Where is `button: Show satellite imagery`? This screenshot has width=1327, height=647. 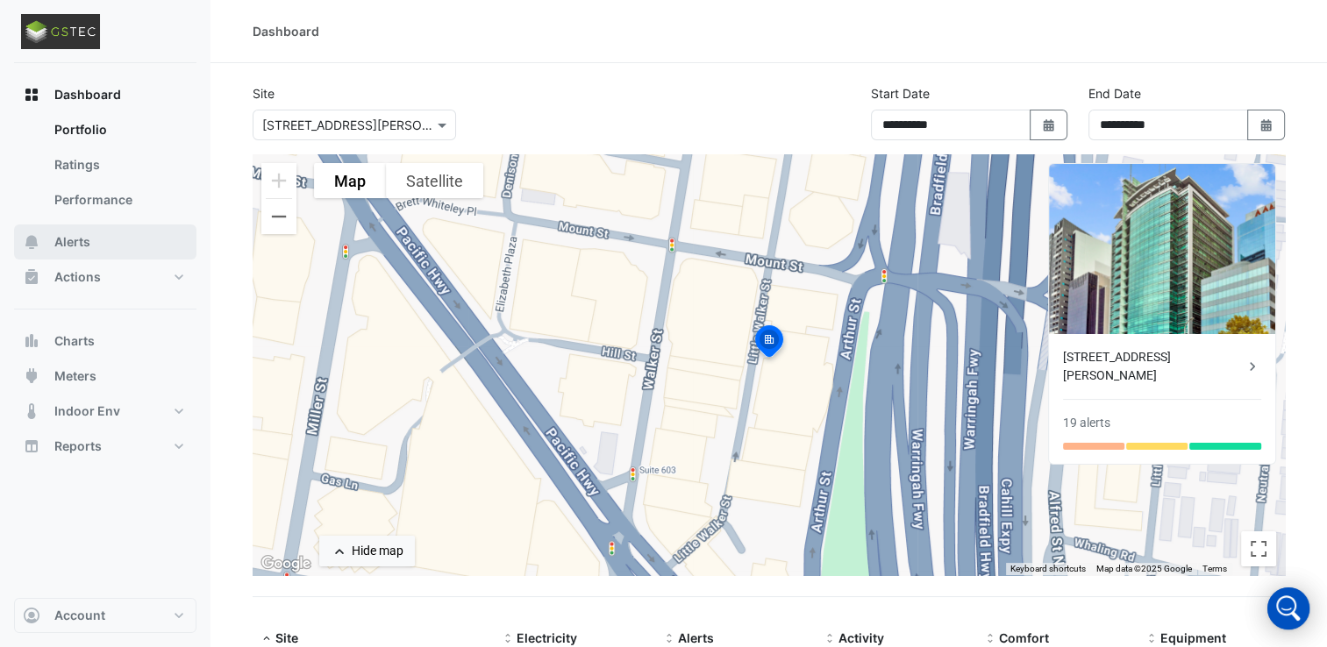 button: Show satellite imagery is located at coordinates (434, 181).